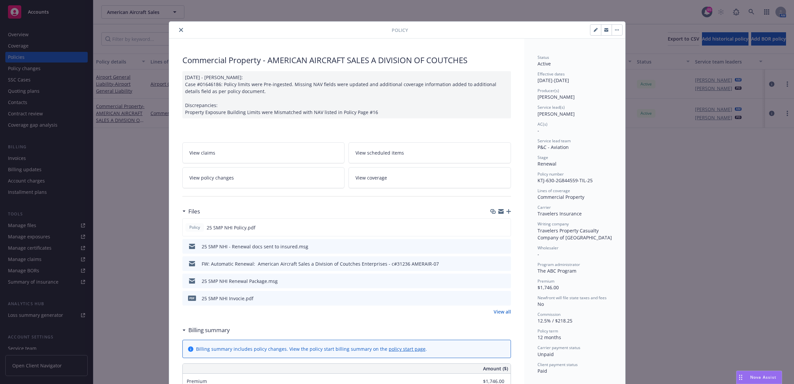 The image size is (794, 384). What do you see at coordinates (543, 124) in the screenshot?
I see `span: AC(s)` at bounding box center [543, 124].